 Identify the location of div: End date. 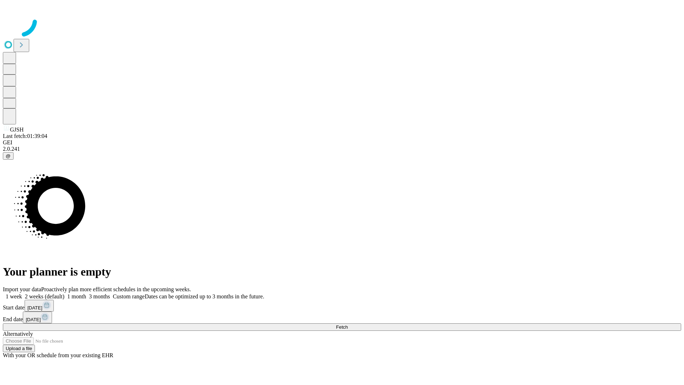
(342, 317).